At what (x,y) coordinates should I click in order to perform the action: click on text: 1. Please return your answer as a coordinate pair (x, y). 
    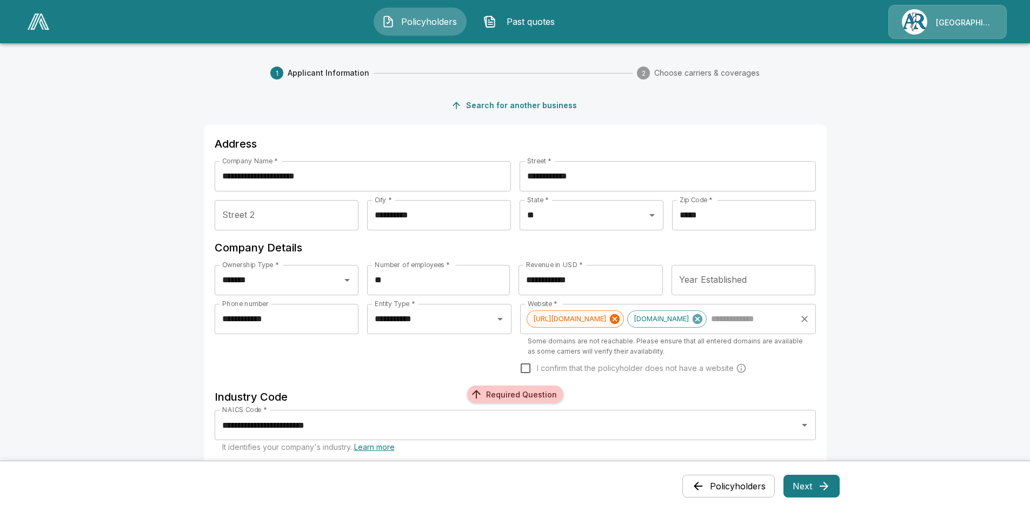
    Looking at the image, I should click on (276, 73).